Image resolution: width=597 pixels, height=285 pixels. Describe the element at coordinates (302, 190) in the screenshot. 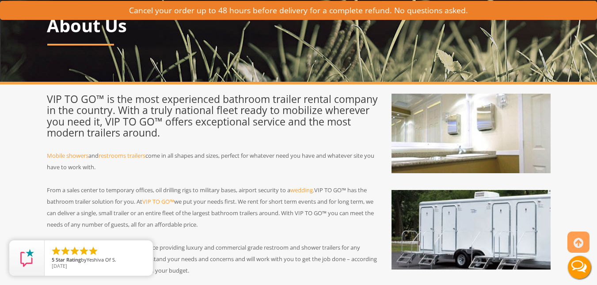

I see `a: wedding,` at that location.